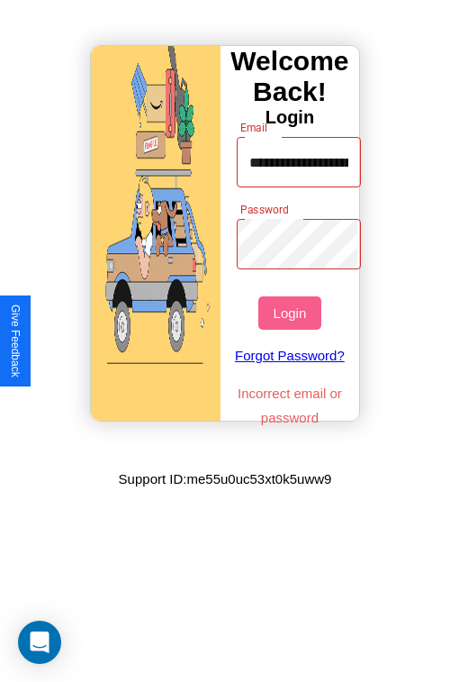 The width and height of the screenshot is (450, 682). What do you see at coordinates (290, 77) in the screenshot?
I see `h3: Welcome Back!` at bounding box center [290, 77].